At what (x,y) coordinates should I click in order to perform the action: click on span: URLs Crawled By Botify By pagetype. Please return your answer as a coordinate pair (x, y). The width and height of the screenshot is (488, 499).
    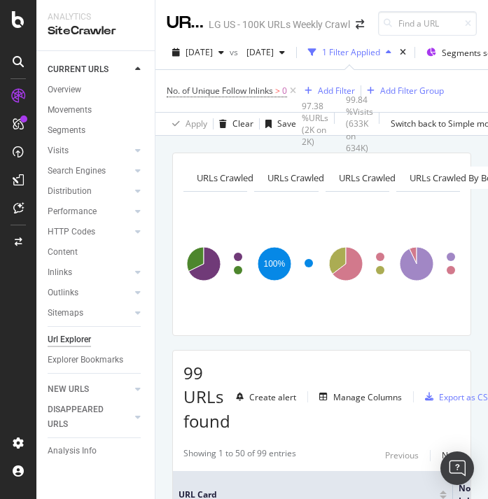
    Looking at the image, I should click on (272, 178).